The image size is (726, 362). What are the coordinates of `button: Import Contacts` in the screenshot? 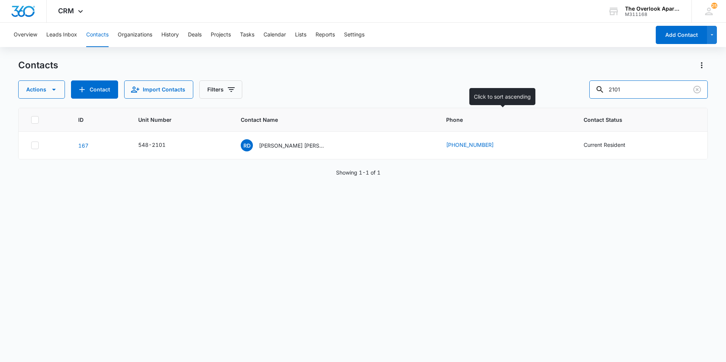 It's located at (159, 90).